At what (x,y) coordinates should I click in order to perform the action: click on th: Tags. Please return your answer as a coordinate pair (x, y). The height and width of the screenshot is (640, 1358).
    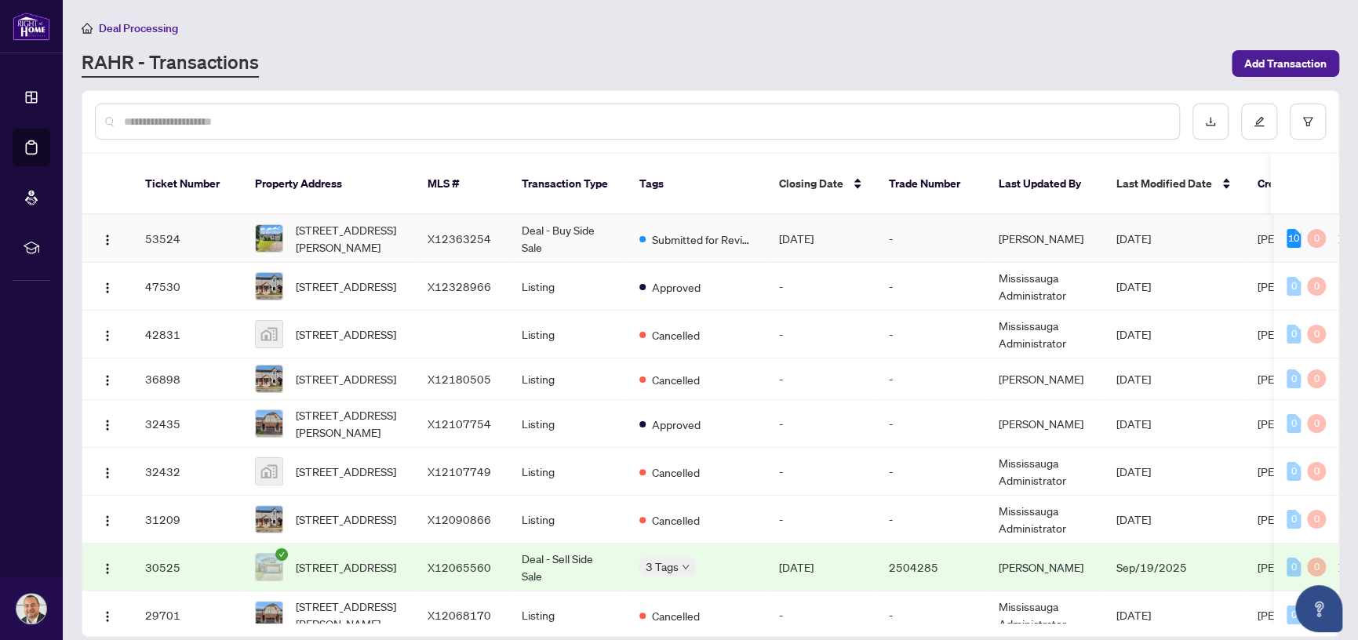
    Looking at the image, I should click on (697, 184).